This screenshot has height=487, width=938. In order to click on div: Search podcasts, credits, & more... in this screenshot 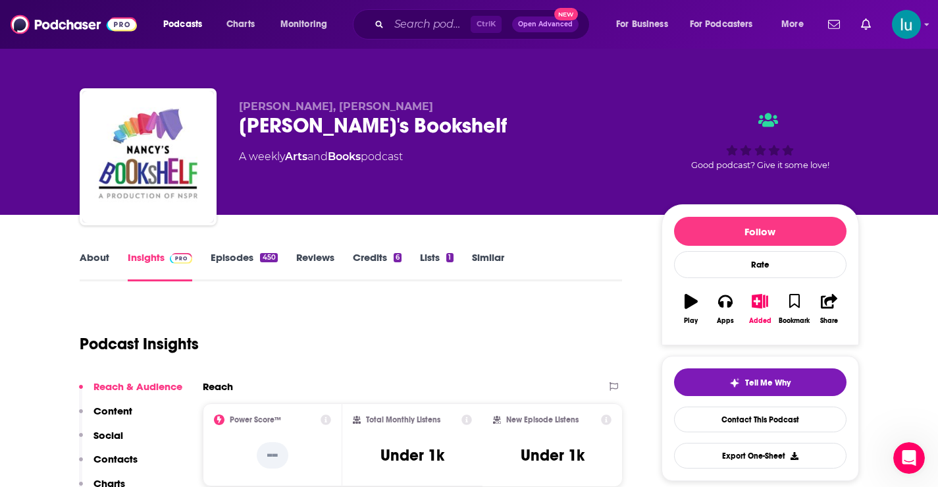, I will do `click(484, 24)`.